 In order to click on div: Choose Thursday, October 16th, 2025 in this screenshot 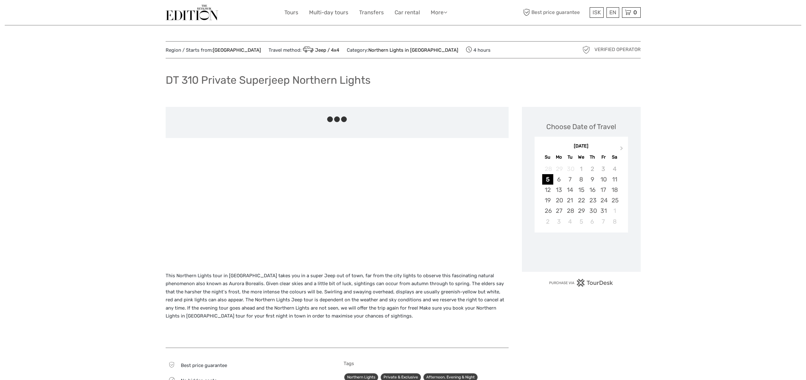, I will do `click(593, 190)`.